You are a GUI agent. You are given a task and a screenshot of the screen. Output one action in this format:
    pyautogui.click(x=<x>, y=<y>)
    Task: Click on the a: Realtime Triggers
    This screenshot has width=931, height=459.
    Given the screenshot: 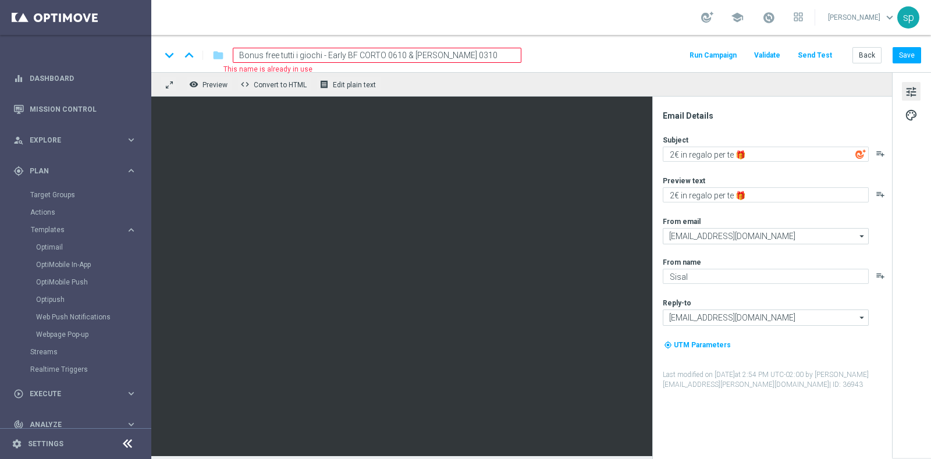 What is the action you would take?
    pyautogui.click(x=76, y=370)
    